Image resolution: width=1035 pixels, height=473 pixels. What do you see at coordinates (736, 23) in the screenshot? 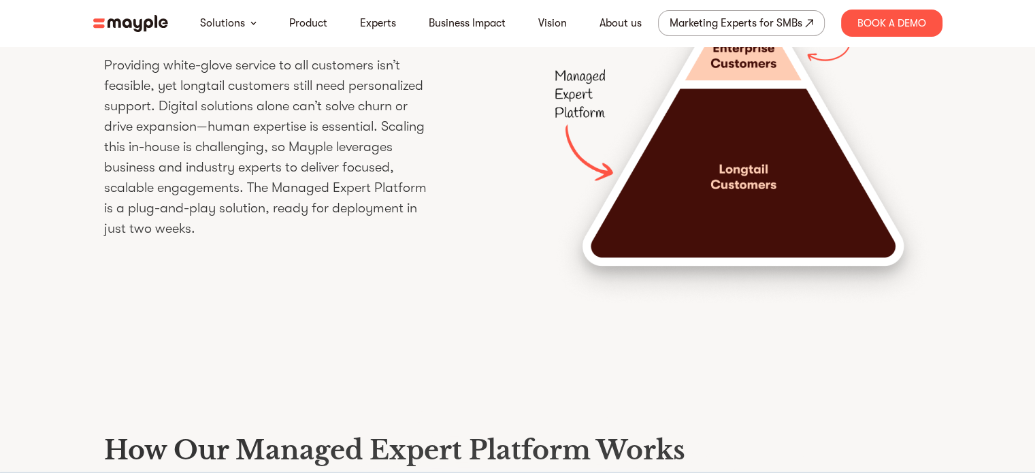
I see `div: Marketing Experts for SMBs` at bounding box center [736, 23].